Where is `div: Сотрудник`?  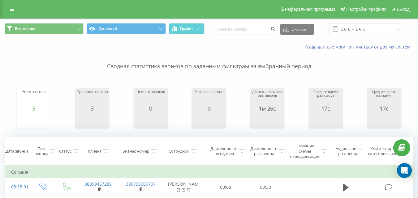
div: Сотрудник is located at coordinates (179, 151).